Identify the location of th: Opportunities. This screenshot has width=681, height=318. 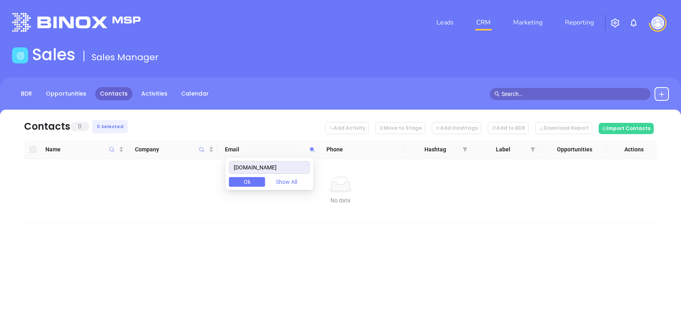
(572, 149).